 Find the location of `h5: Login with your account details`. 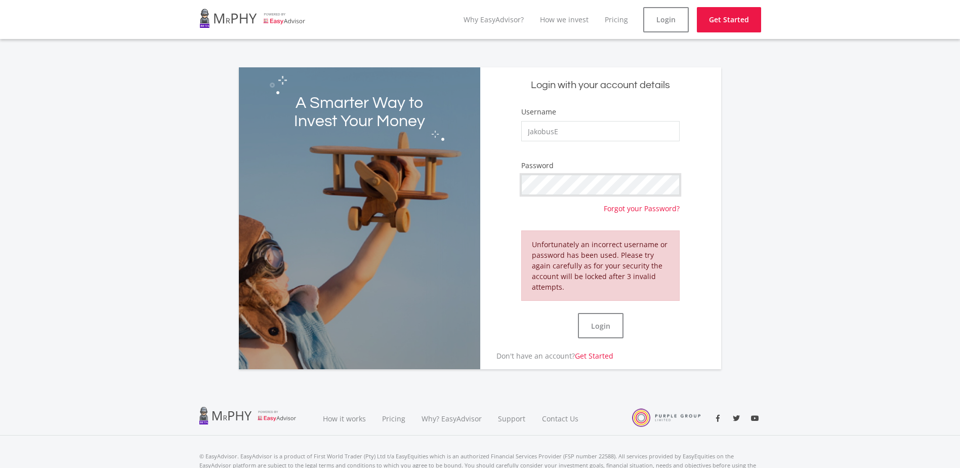

h5: Login with your account details is located at coordinates (601, 85).